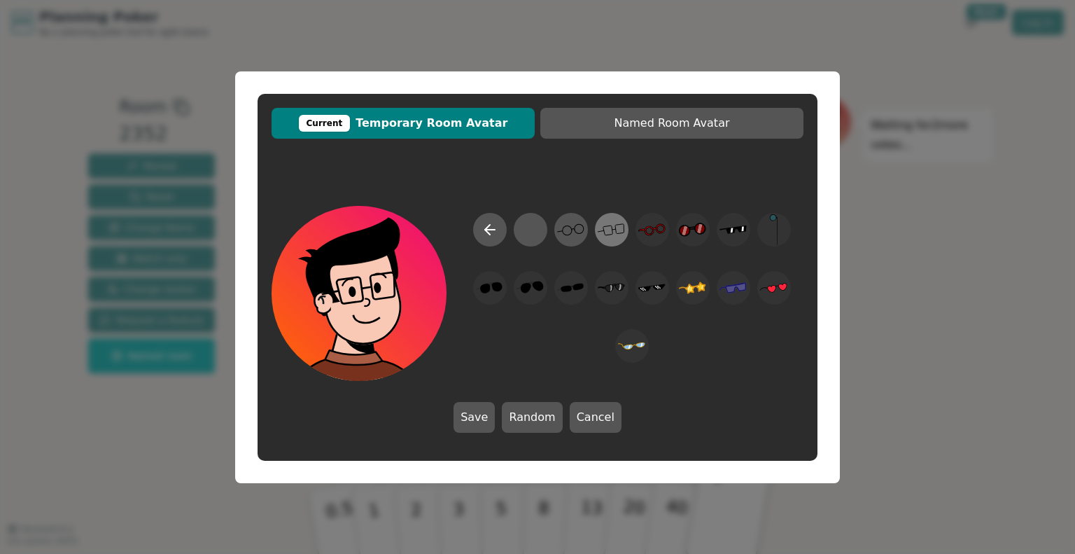 The image size is (1075, 554). Describe the element at coordinates (403, 123) in the screenshot. I see `span: Temporary Room Avatar` at that location.